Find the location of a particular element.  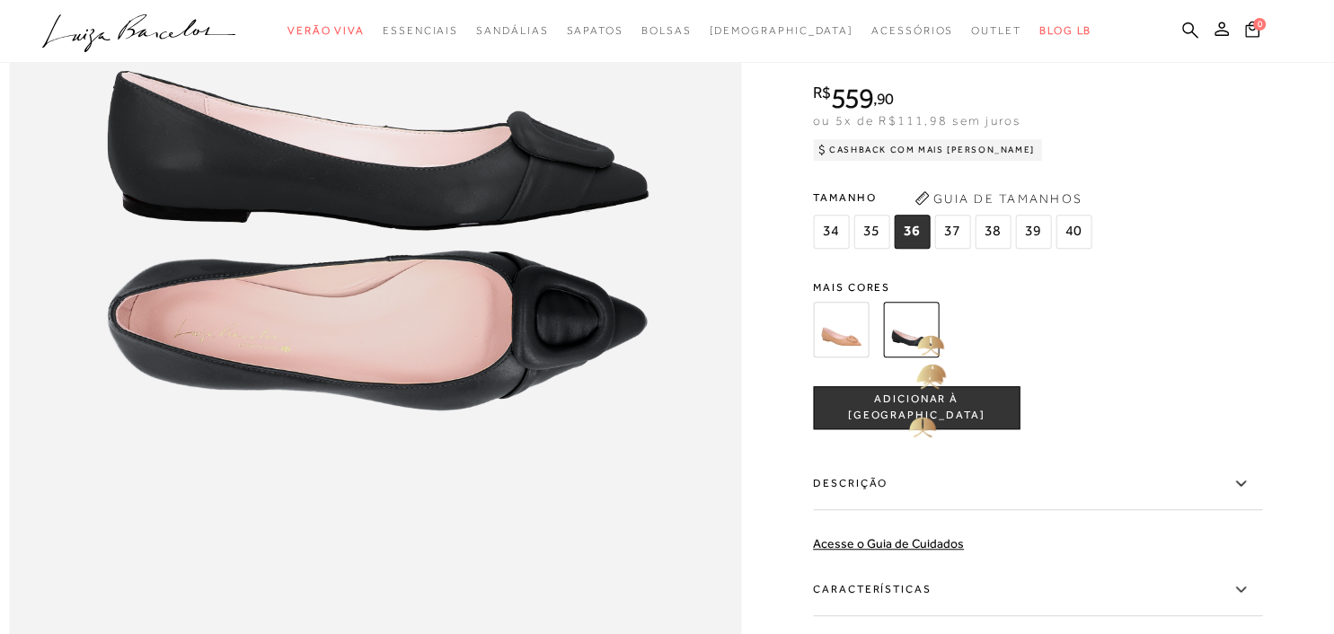

a: noSubCategoriesText is located at coordinates (781, 31).